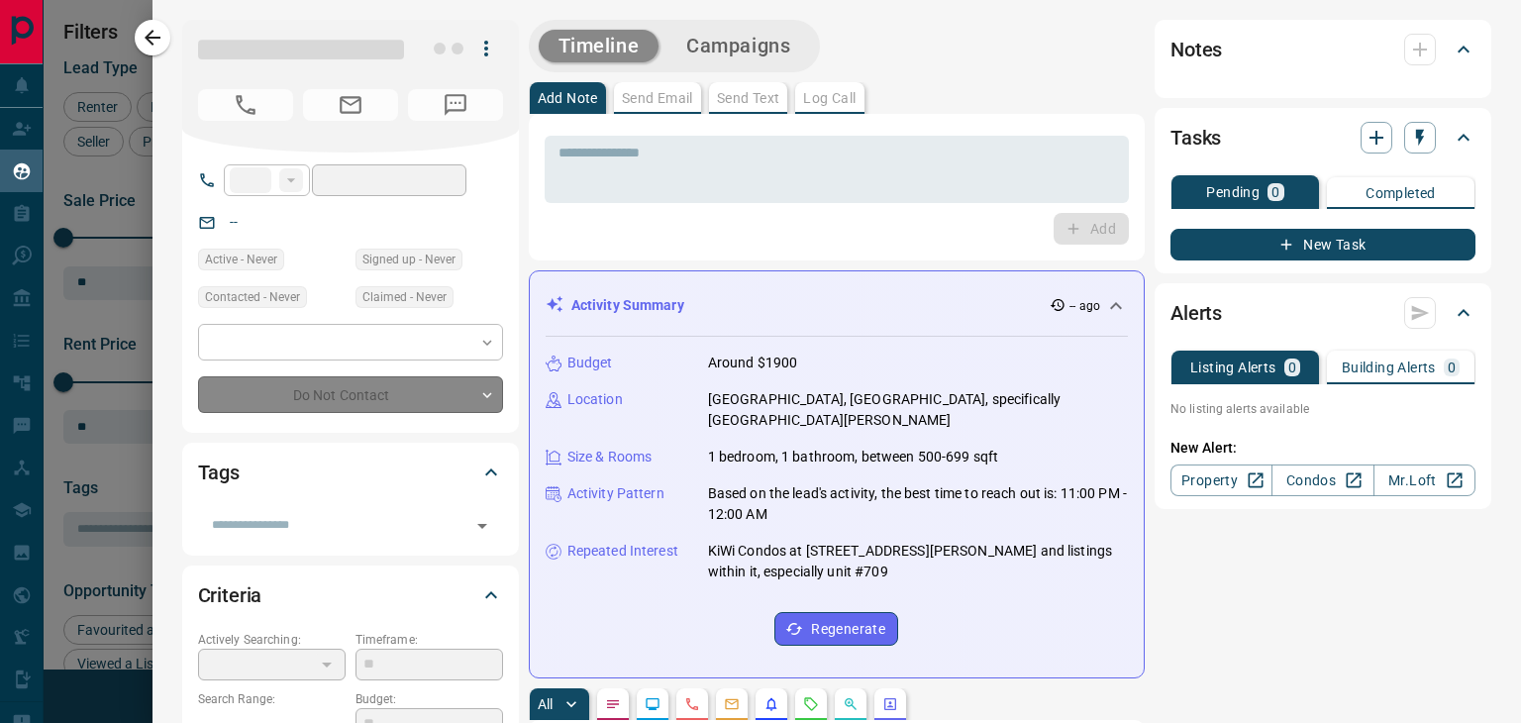 The image size is (1521, 723). I want to click on span: Signed up - Never, so click(409, 259).